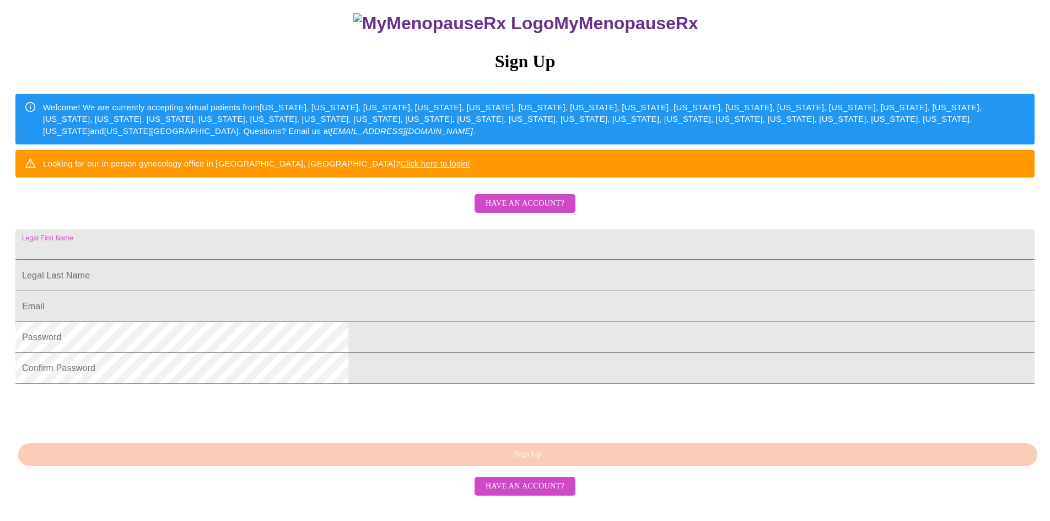 The height and width of the screenshot is (521, 1050). I want to click on img: MyMenopauseRx Logo, so click(454, 23).